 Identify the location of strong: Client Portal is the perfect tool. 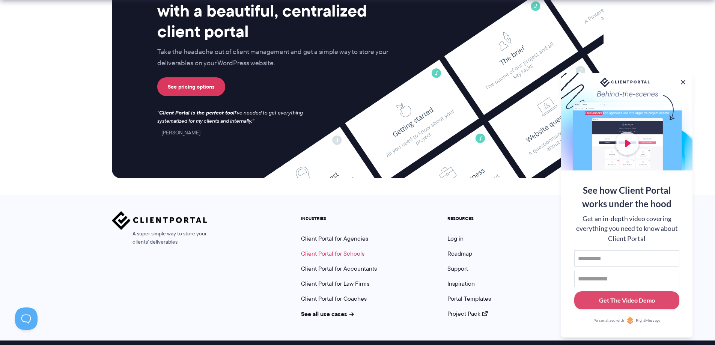
(197, 113).